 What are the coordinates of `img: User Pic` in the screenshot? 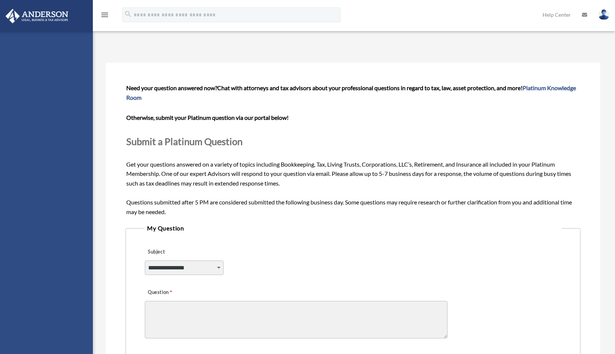 It's located at (604, 14).